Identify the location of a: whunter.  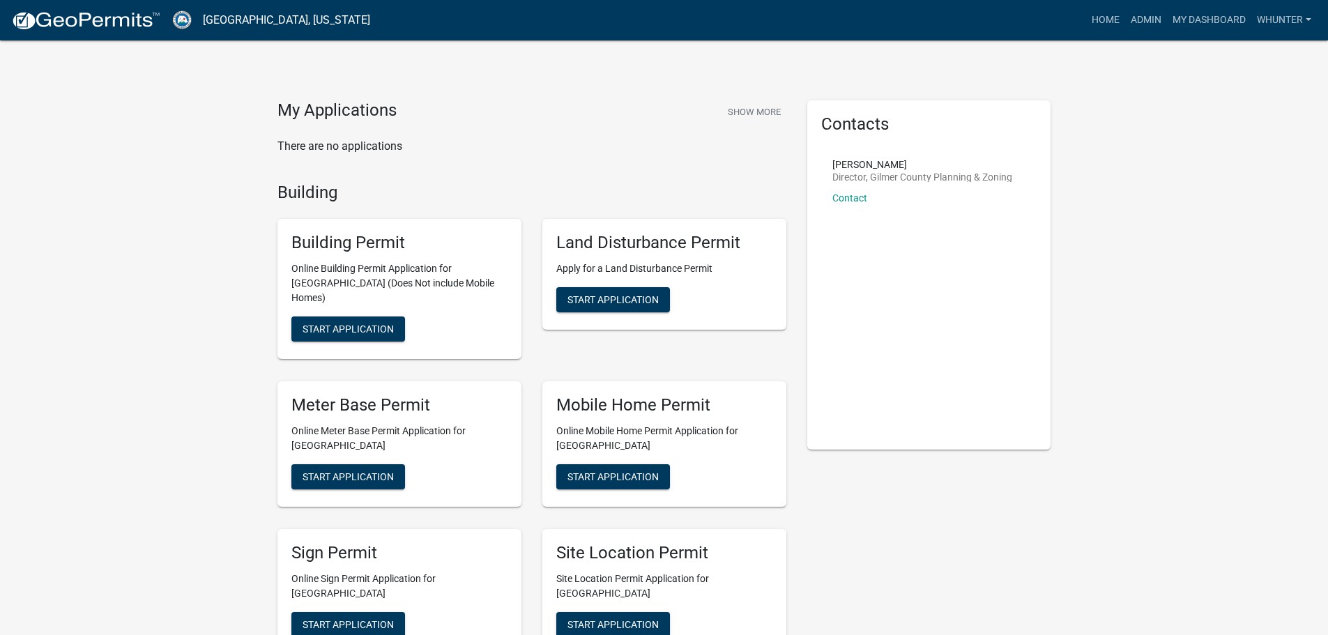
(1284, 20).